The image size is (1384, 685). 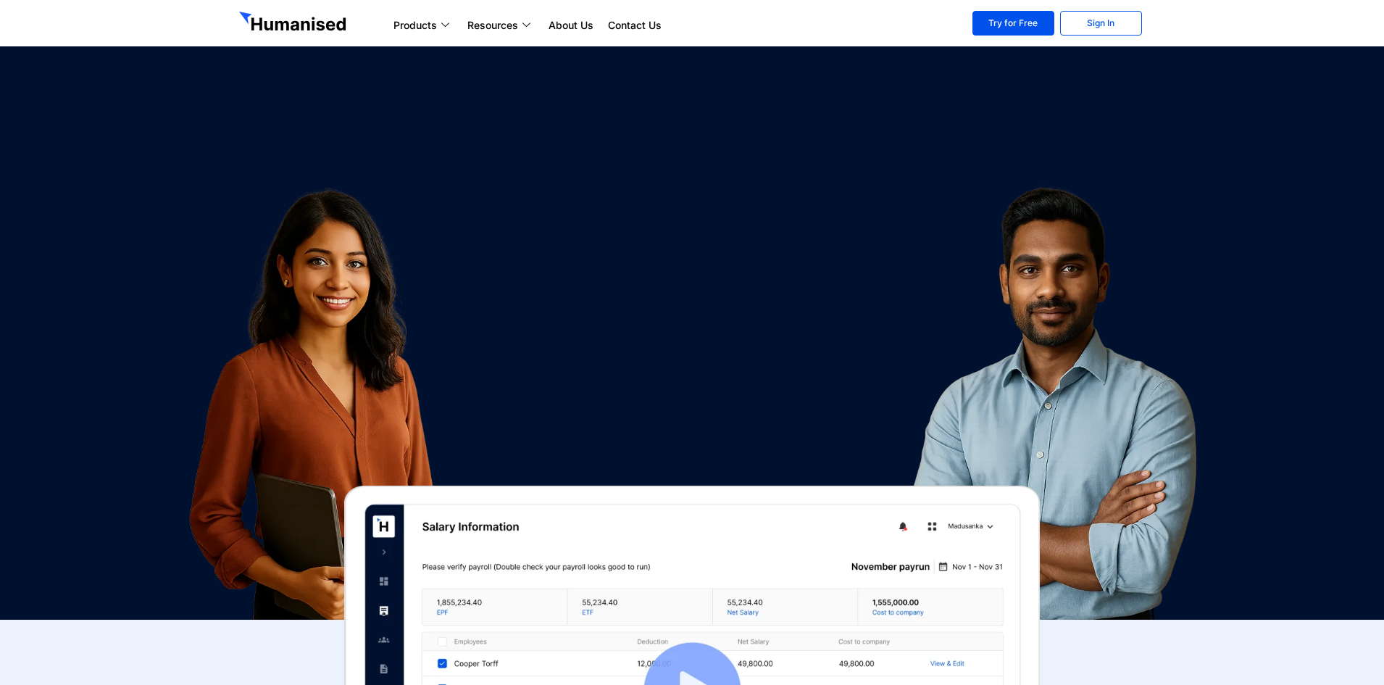 What do you see at coordinates (635, 25) in the screenshot?
I see `a: Contact Us` at bounding box center [635, 25].